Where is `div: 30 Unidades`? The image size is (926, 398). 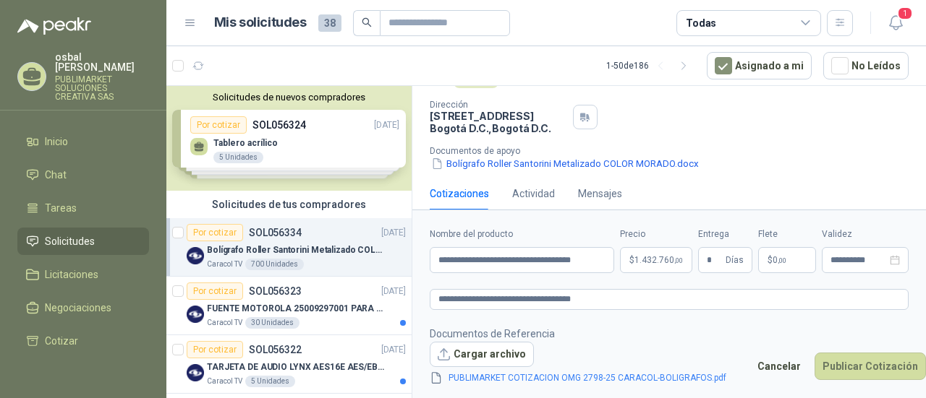 div: 30 Unidades is located at coordinates (272, 323).